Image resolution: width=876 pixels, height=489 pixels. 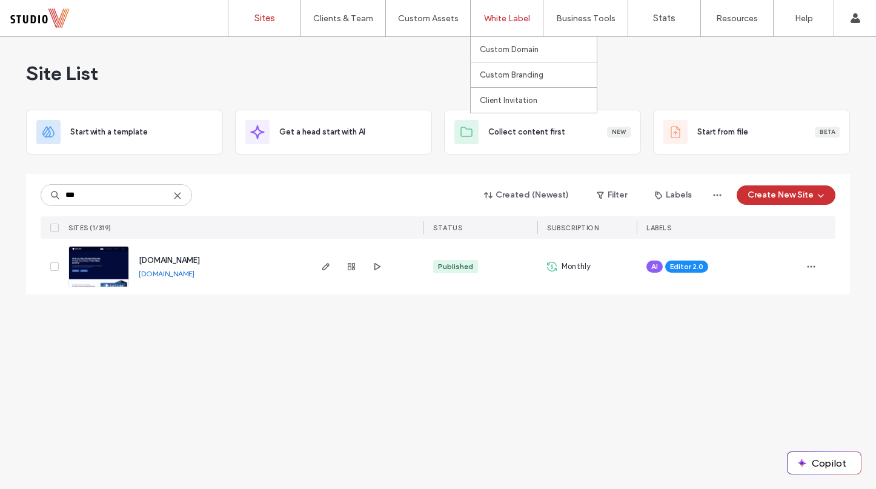 What do you see at coordinates (509, 100) in the screenshot?
I see `label: Client Invitation` at bounding box center [509, 100].